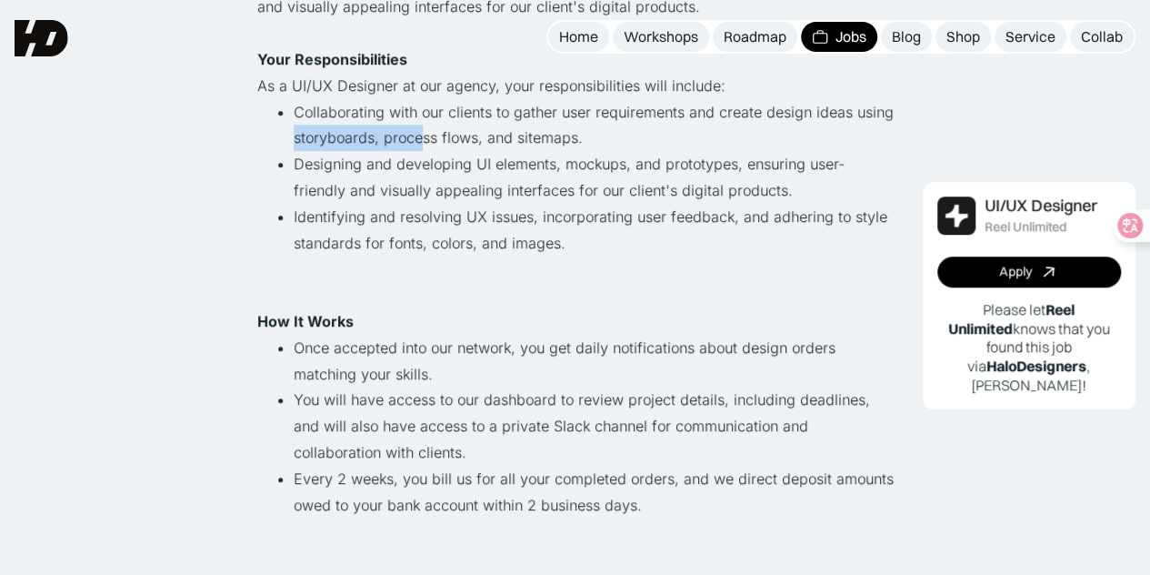 The width and height of the screenshot is (1150, 575). I want to click on div: Jobs, so click(851, 36).